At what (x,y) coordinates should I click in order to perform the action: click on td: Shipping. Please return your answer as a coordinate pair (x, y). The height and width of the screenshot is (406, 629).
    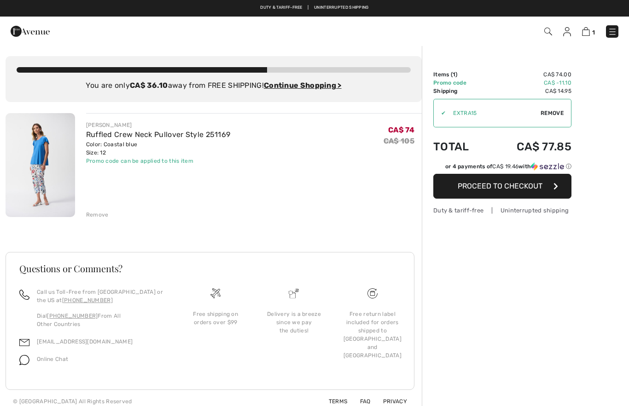
    Looking at the image, I should click on (460, 91).